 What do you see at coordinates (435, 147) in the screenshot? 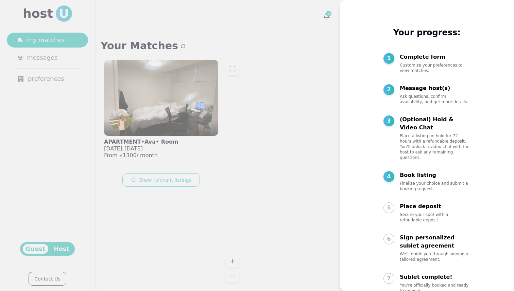
I see `p: Place a listing on hold for 72 hours with a refundable deposit. You’ll unlock a video chat with t...` at bounding box center [435, 147].